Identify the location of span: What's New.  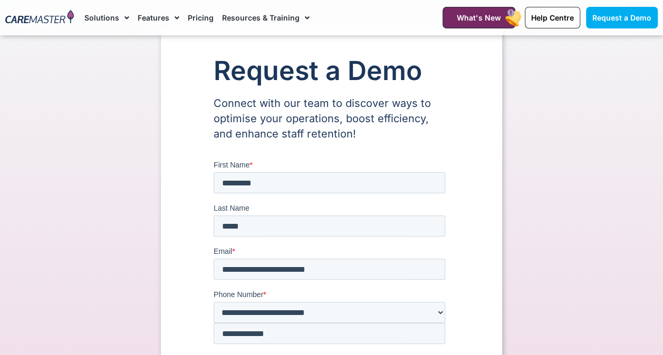
(479, 17).